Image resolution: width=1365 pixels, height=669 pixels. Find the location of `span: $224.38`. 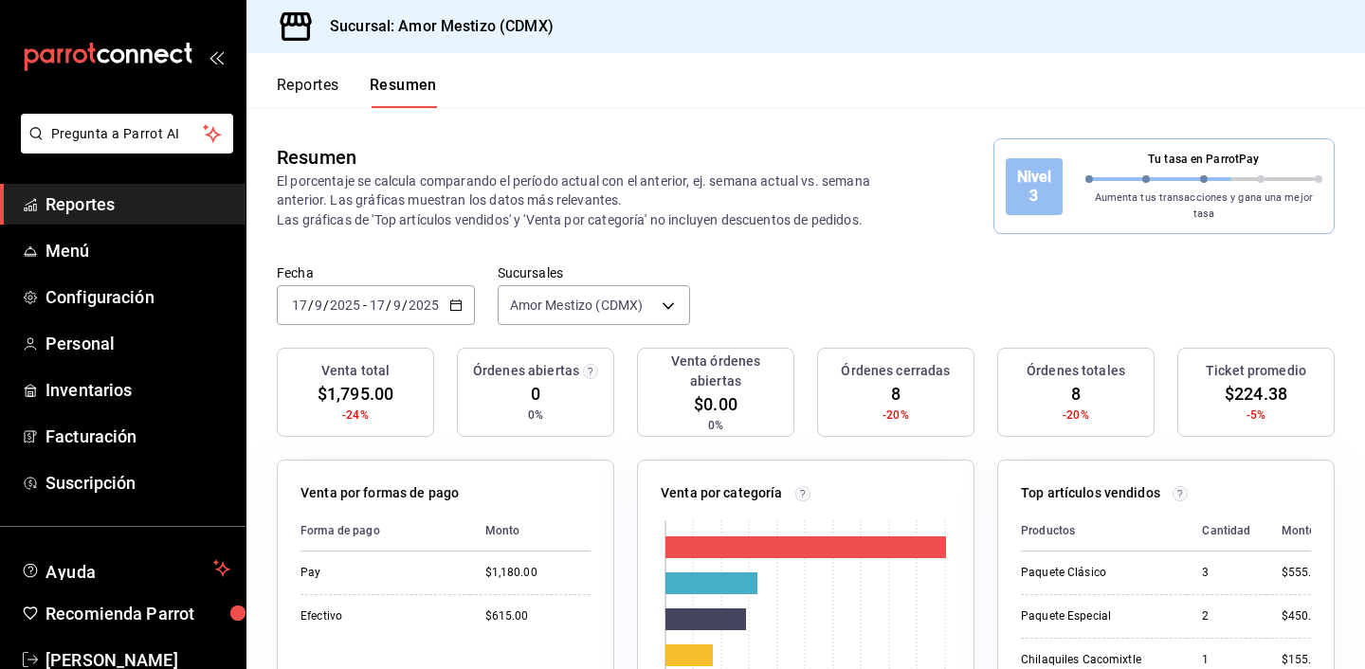

span: $224.38 is located at coordinates (1256, 393).